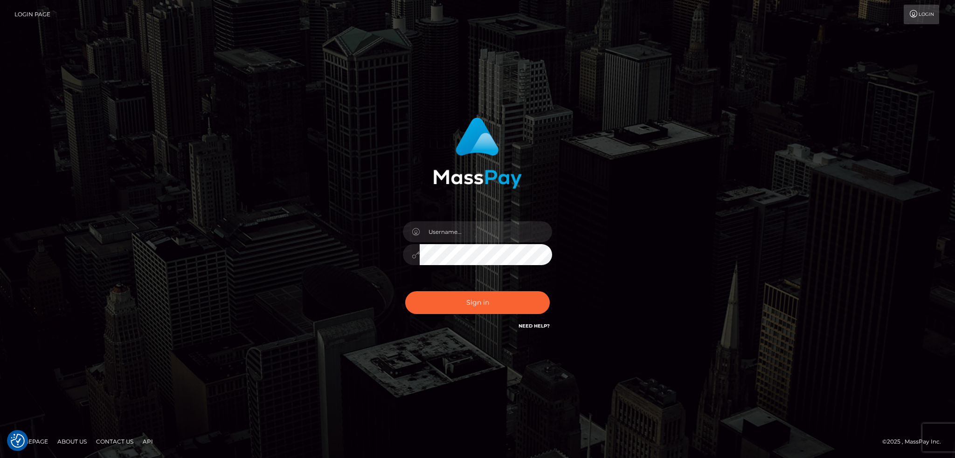 This screenshot has height=458, width=955. I want to click on button: Sign in, so click(478, 303).